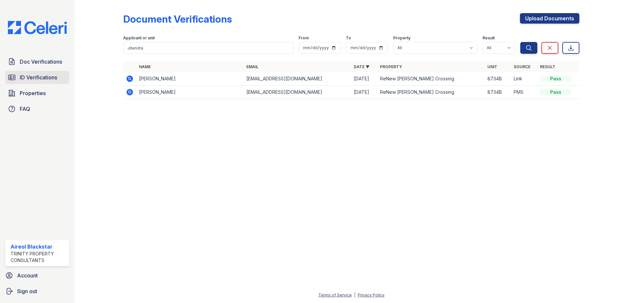  I want to click on a: Result, so click(547, 67).